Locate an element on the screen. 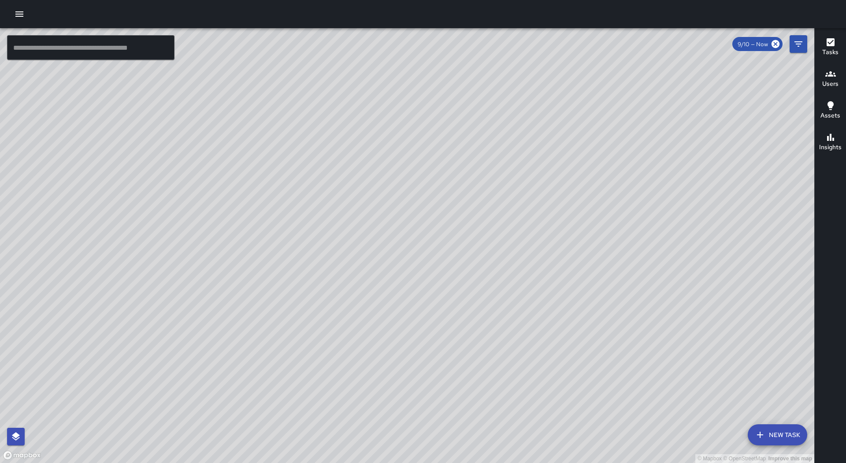 Image resolution: width=846 pixels, height=463 pixels. span: 9/10 — Now is located at coordinates (752, 44).